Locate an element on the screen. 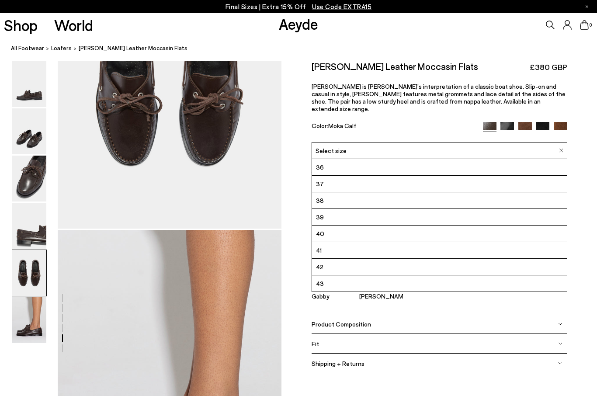  span: Moka Calf is located at coordinates (342, 125).